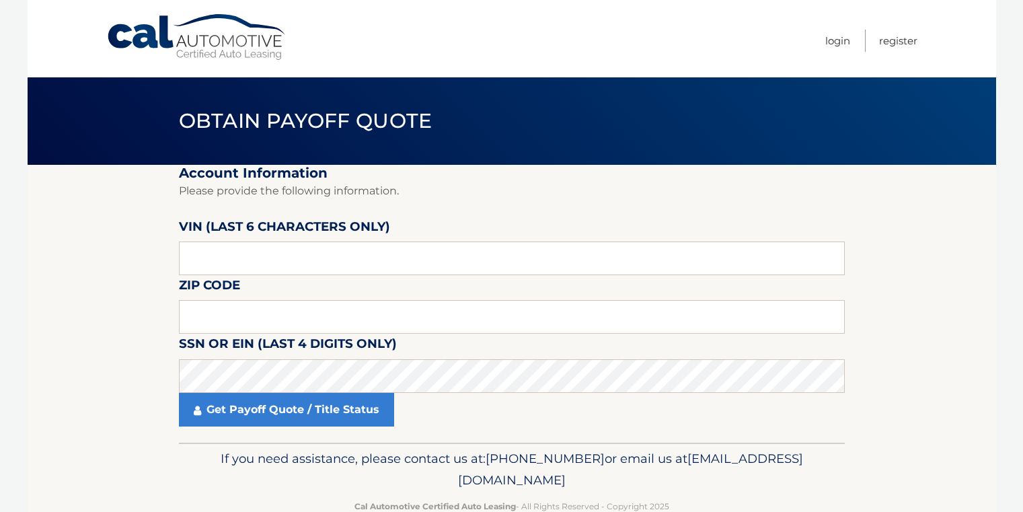 This screenshot has width=1023, height=512. Describe the element at coordinates (898, 40) in the screenshot. I see `a: Register` at that location.